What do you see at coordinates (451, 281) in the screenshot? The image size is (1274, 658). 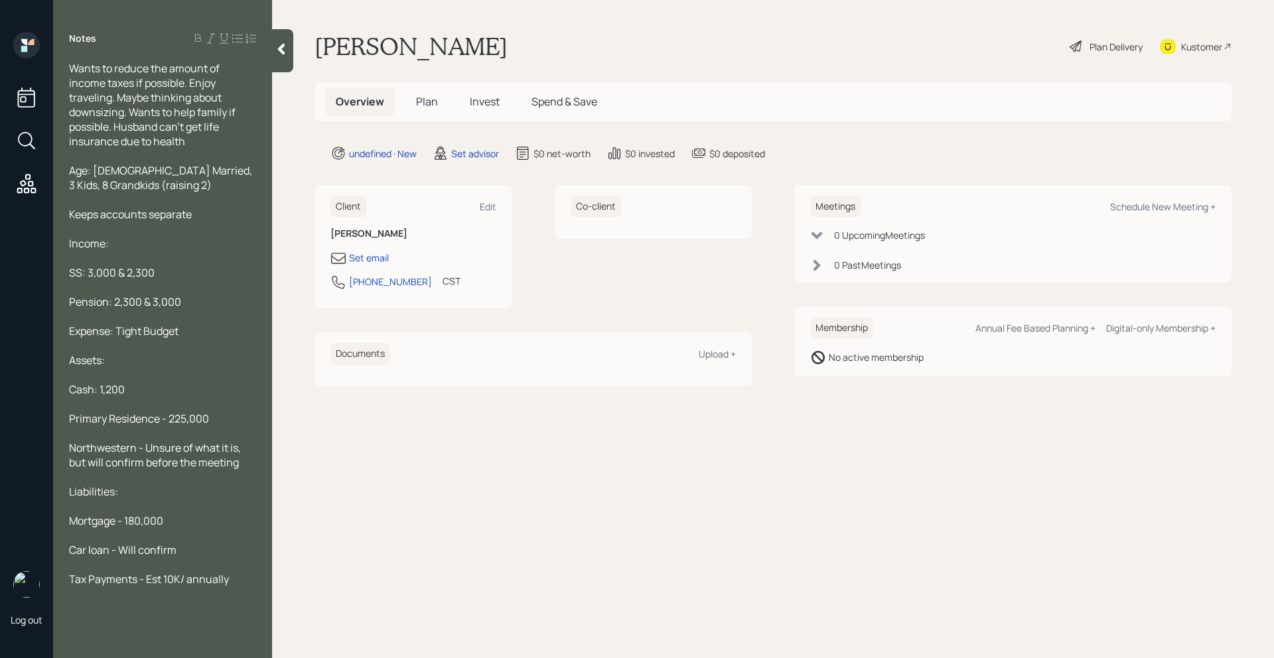 I see `div: CST` at bounding box center [451, 281].